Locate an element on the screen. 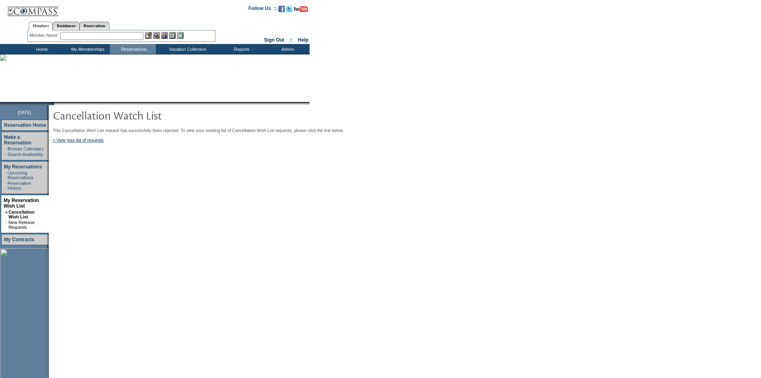 The image size is (761, 378). a: Upcoming Reservations is located at coordinates (20, 175).